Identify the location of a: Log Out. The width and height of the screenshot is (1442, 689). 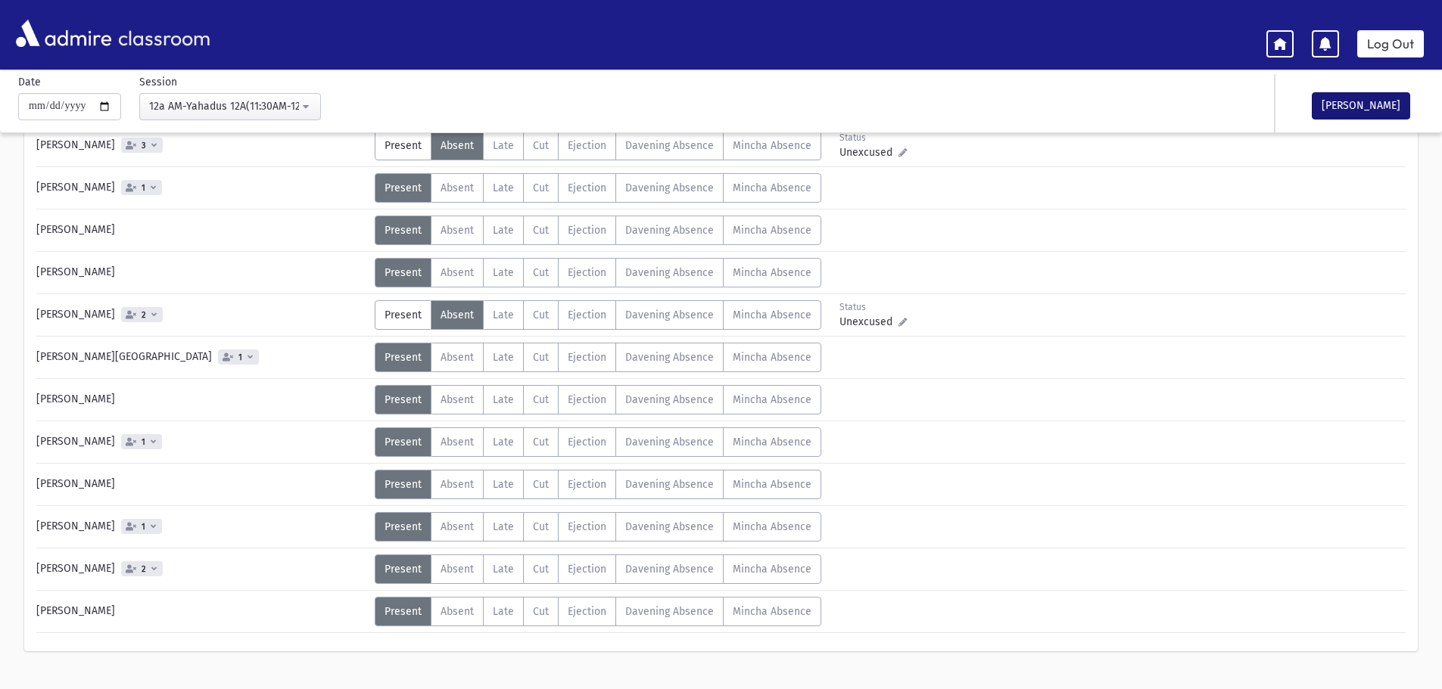
(1390, 44).